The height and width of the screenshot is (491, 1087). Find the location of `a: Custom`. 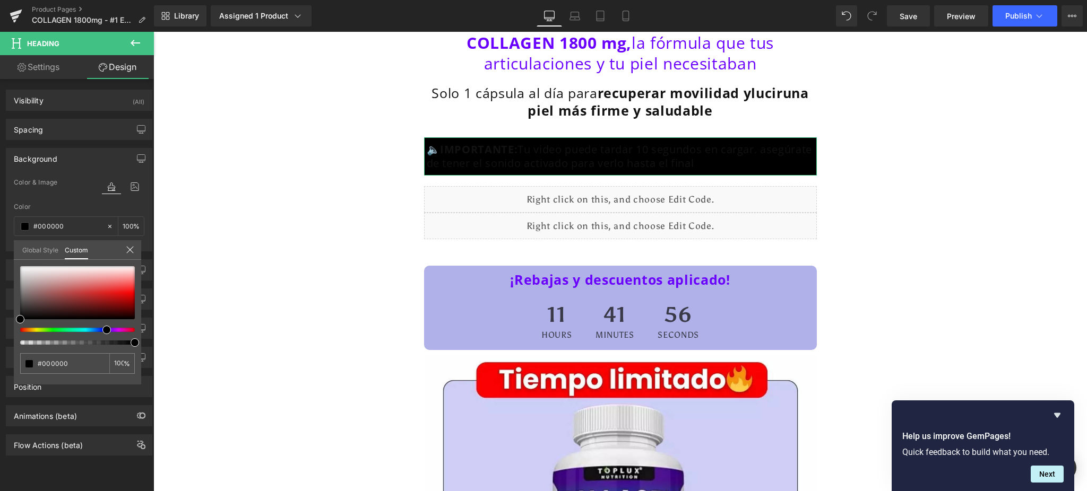

a: Custom is located at coordinates (76, 250).